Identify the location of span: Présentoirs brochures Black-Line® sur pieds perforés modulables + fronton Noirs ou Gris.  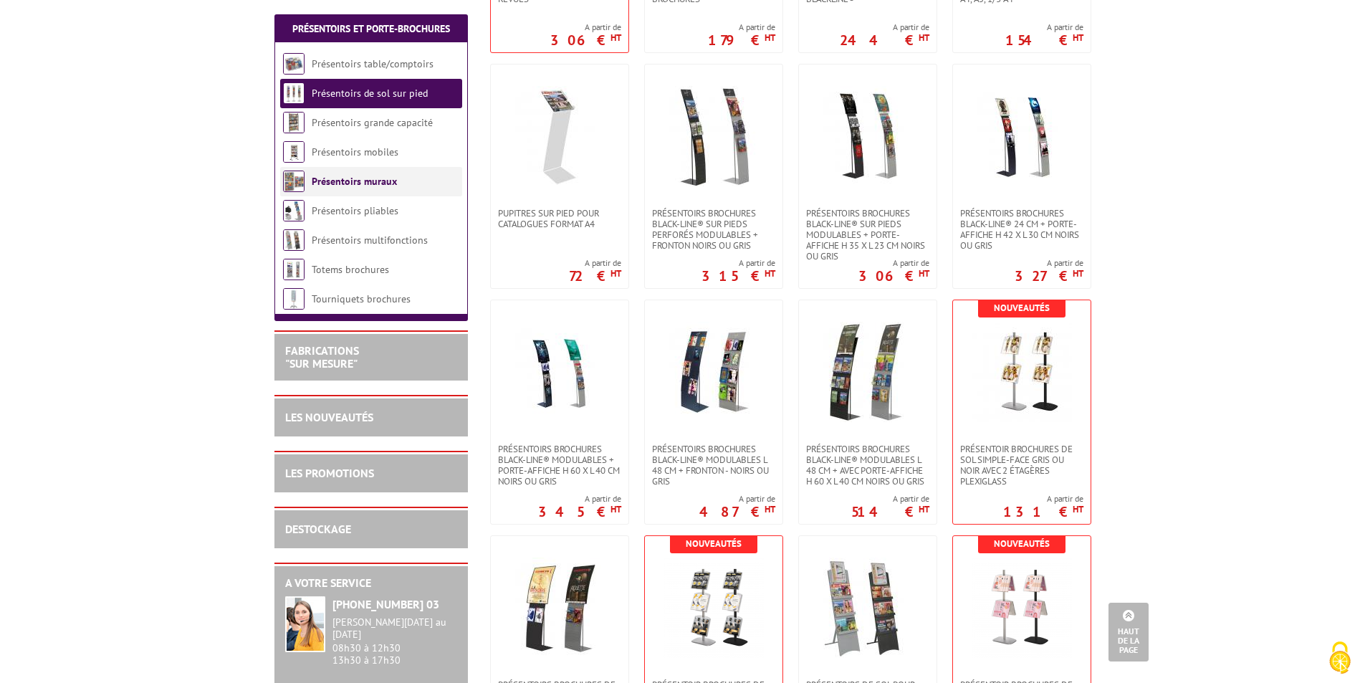
(714, 229).